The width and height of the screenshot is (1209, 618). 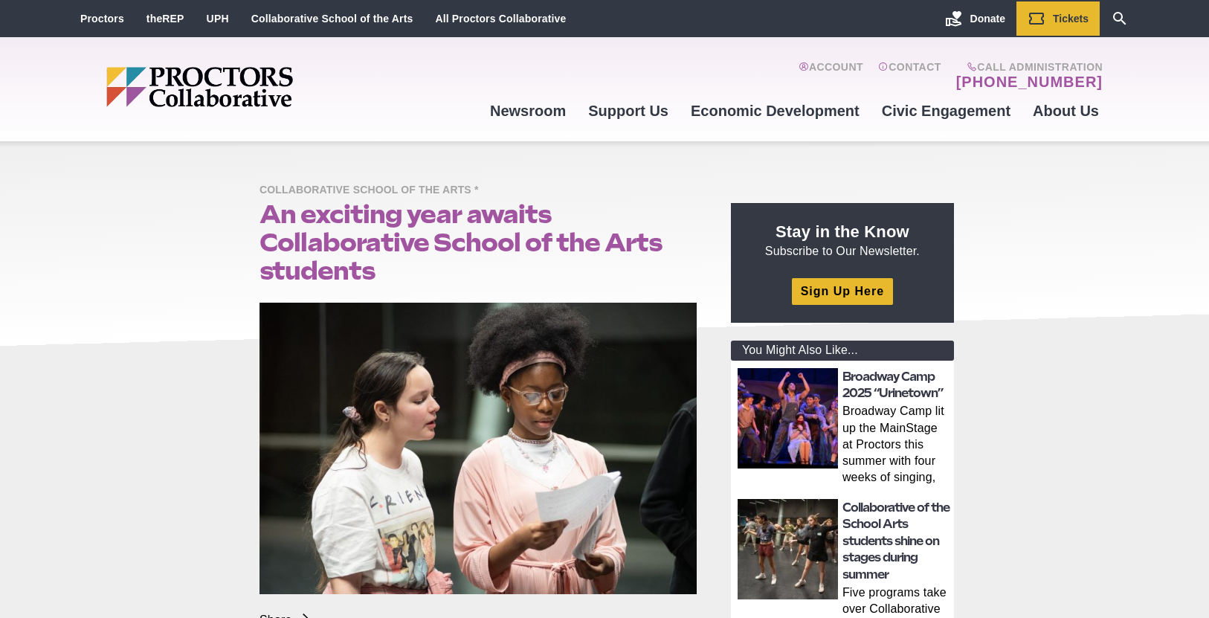 What do you see at coordinates (373, 190) in the screenshot?
I see `span: Collaborative School of the Arts *` at bounding box center [373, 190].